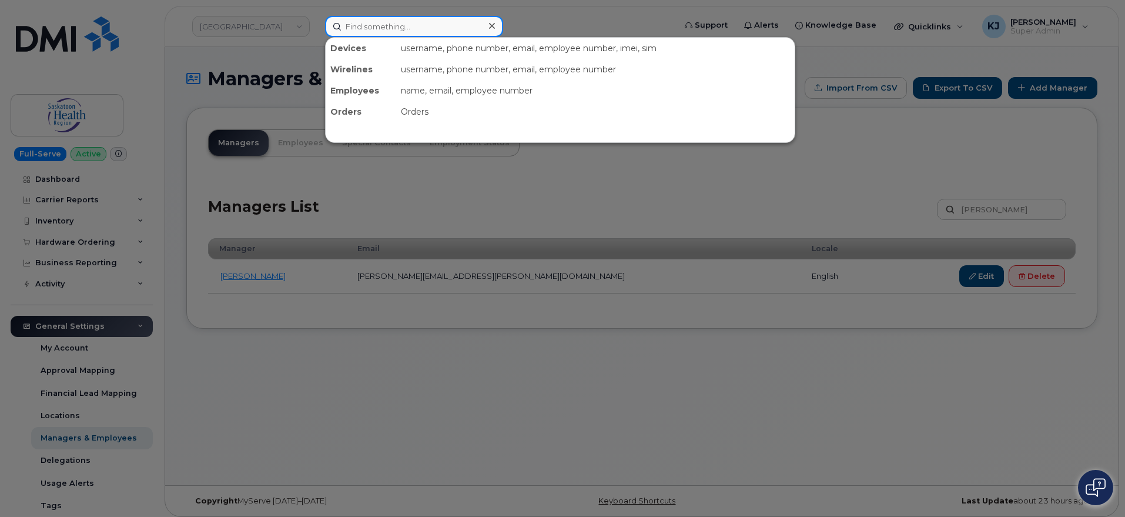  Describe the element at coordinates (1096, 487) in the screenshot. I see `img: Open chat` at that location.